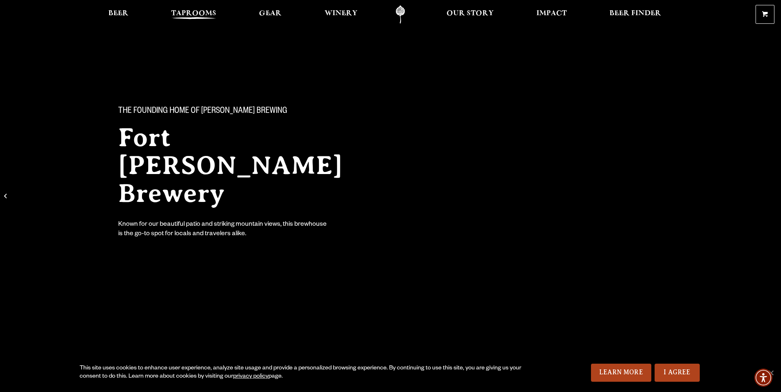 This screenshot has width=781, height=392. I want to click on a: Winery, so click(341, 14).